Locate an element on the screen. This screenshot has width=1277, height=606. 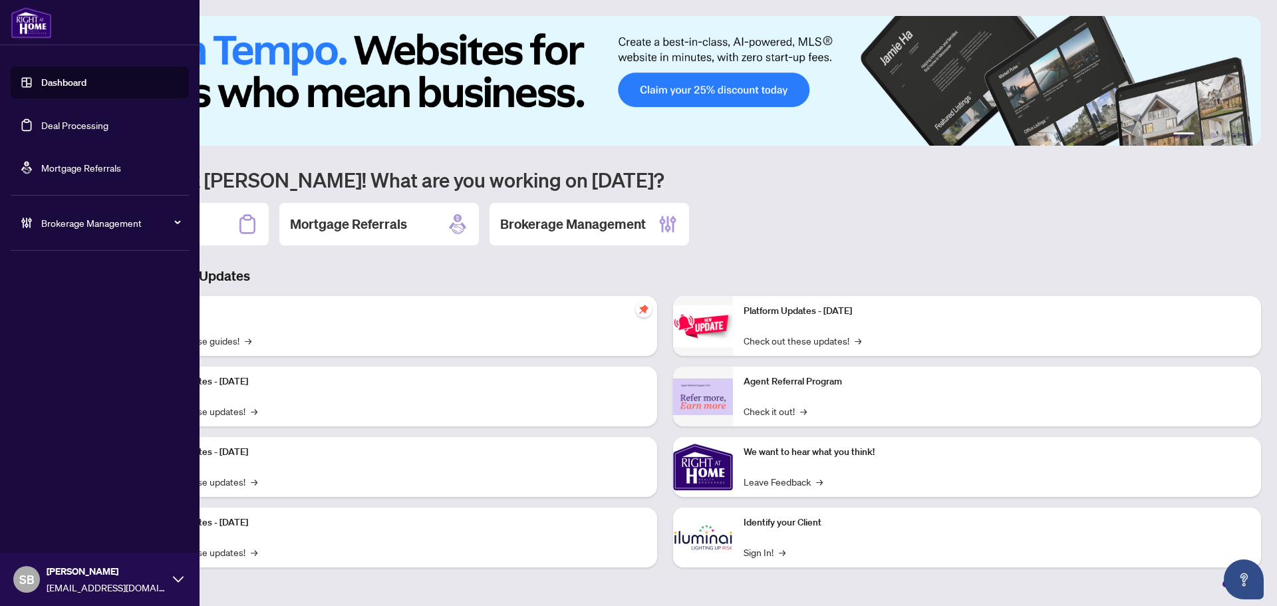
a: Dashboard is located at coordinates (64, 82).